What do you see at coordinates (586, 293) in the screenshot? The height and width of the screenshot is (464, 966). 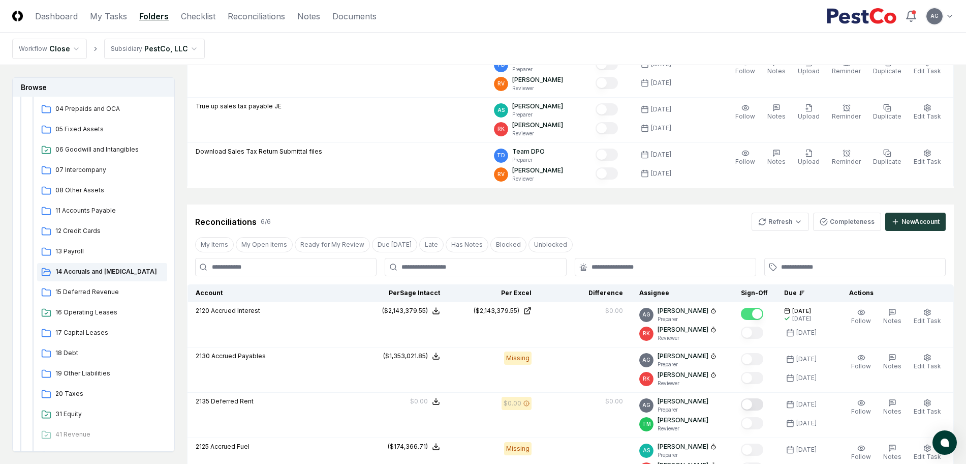 I see `th: Difference` at bounding box center [586, 293].